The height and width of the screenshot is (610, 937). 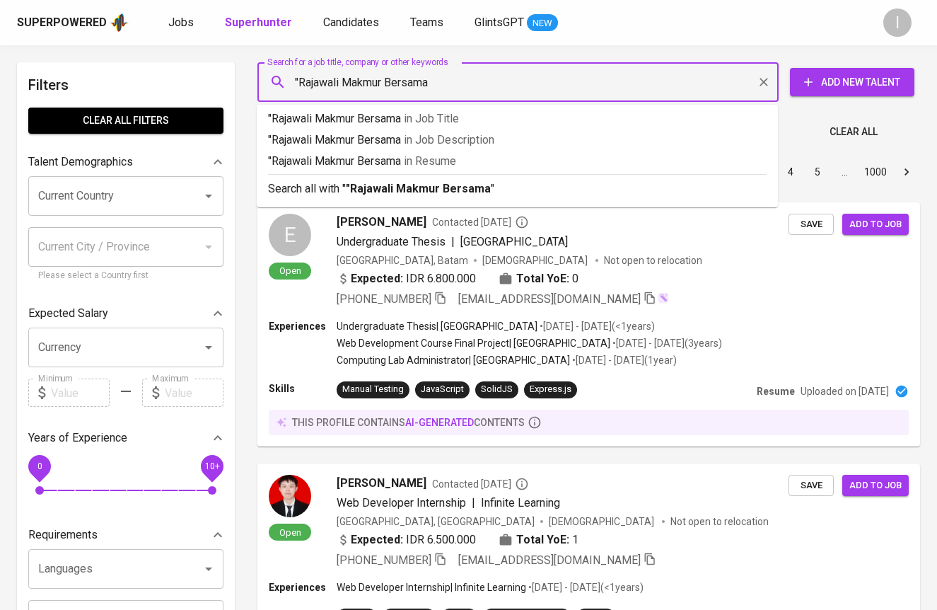 What do you see at coordinates (499, 22) in the screenshot?
I see `span: GlintsGPT` at bounding box center [499, 22].